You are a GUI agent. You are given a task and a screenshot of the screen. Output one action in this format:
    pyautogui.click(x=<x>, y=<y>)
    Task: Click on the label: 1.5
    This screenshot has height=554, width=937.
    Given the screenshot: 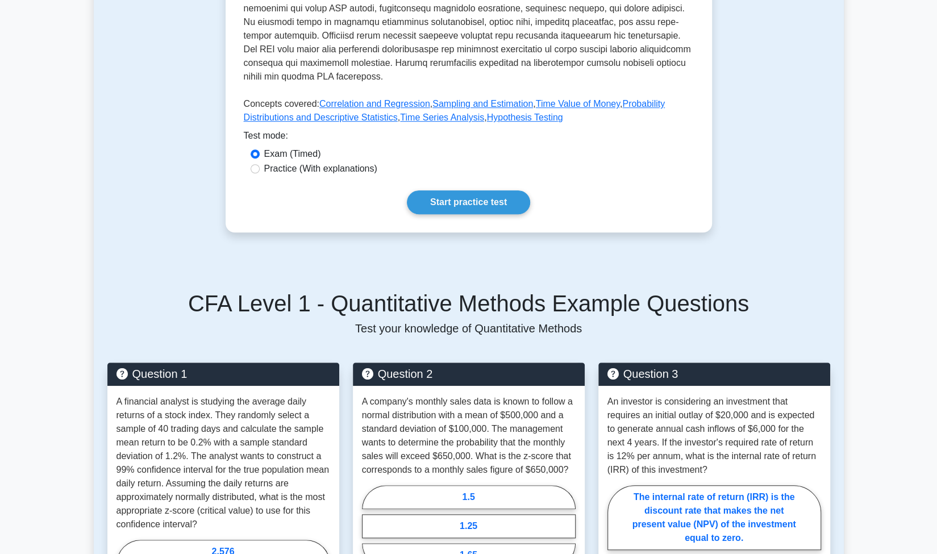 What is the action you would take?
    pyautogui.click(x=469, y=497)
    